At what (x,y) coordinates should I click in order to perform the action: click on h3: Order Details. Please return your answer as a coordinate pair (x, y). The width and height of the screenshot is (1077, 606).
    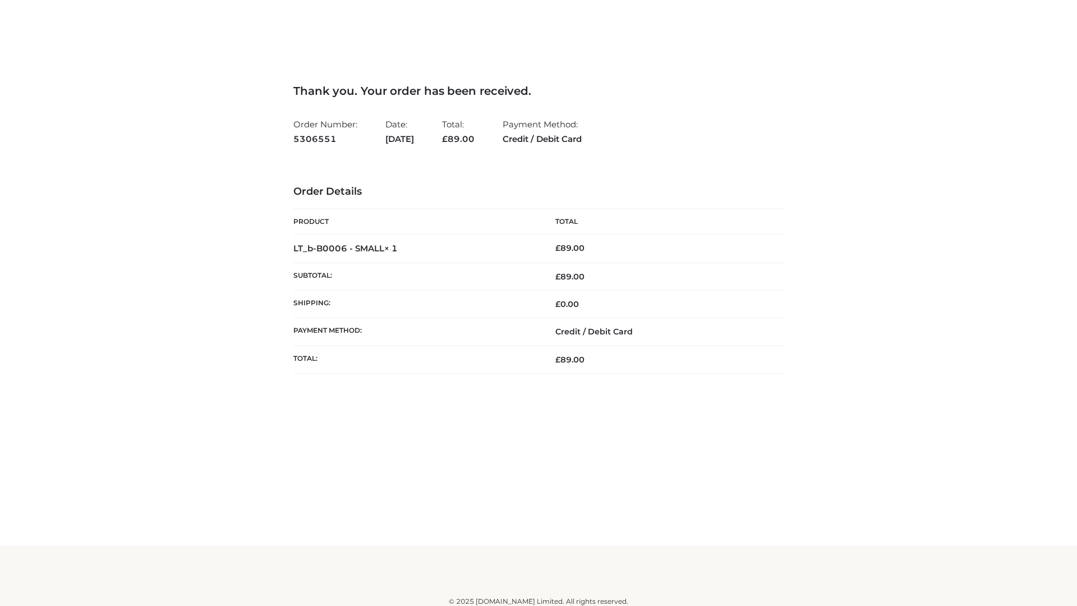
    Looking at the image, I should click on (538, 192).